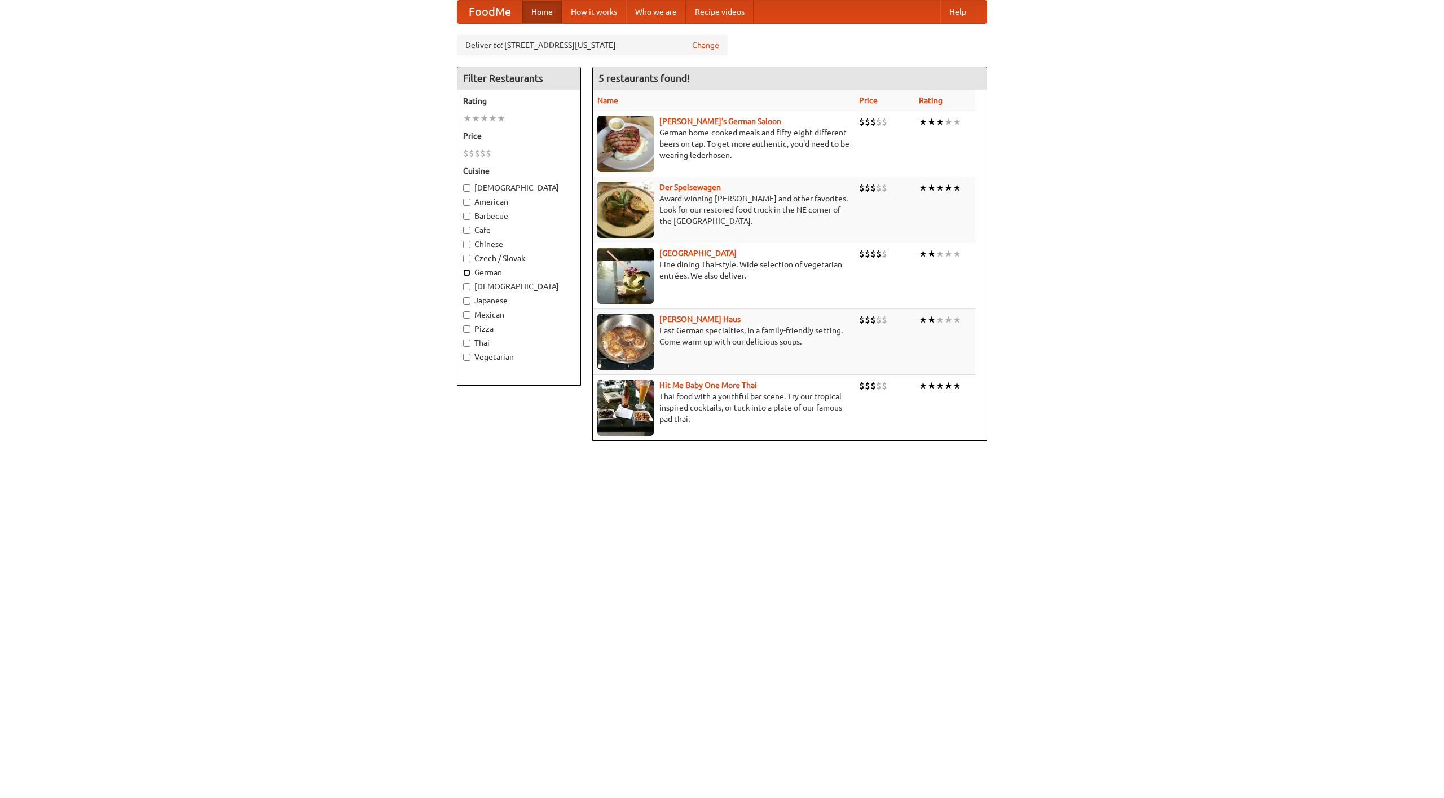  Describe the element at coordinates (466, 244) in the screenshot. I see `input: Chinese` at that location.